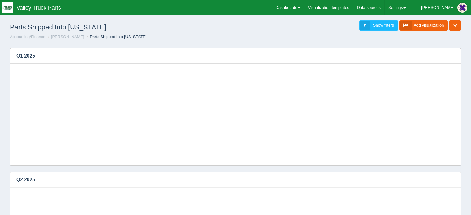 The height and width of the screenshot is (215, 471). Describe the element at coordinates (462, 8) in the screenshot. I see `img: Profile Picture` at that location.